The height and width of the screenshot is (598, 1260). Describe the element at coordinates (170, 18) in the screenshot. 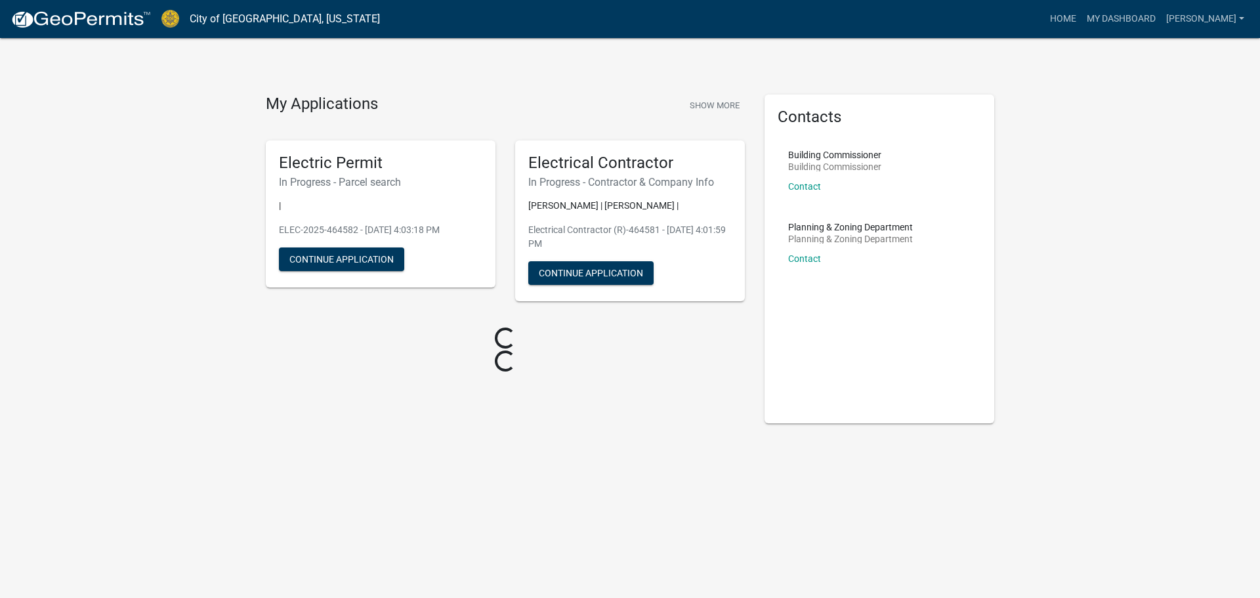

I see `img: City of Jeffersonville, Indiana` at that location.